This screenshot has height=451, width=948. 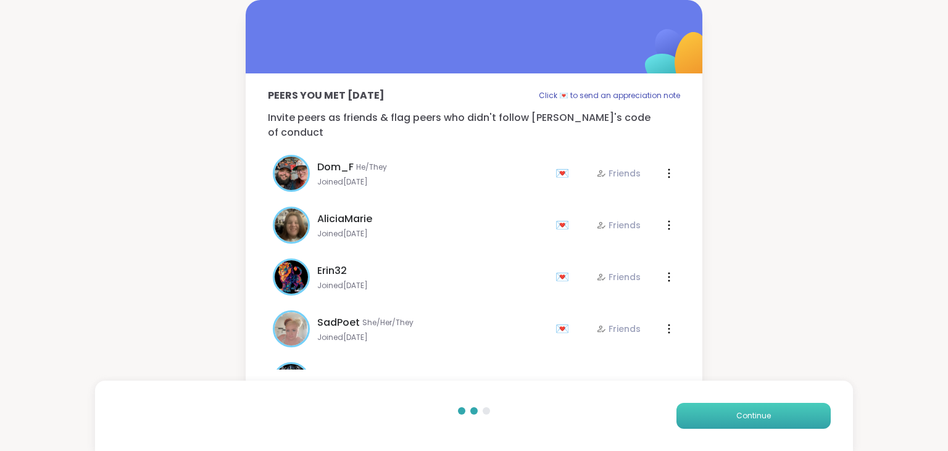 What do you see at coordinates (388, 323) in the screenshot?
I see `span: She/Her/They` at bounding box center [388, 323].